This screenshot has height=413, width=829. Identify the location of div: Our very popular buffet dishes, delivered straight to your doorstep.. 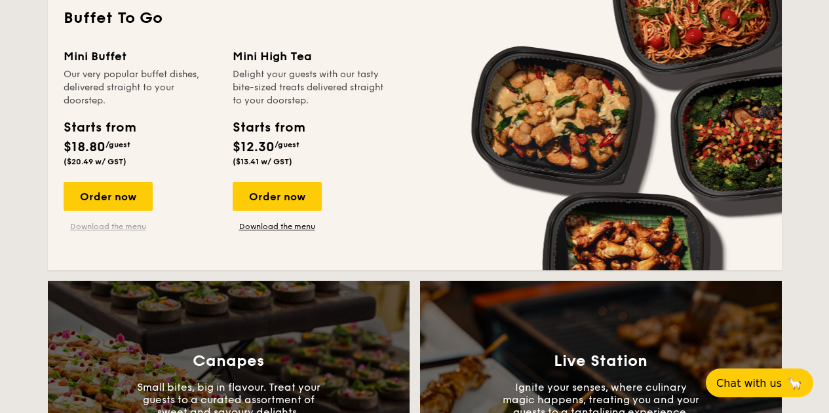
(140, 88).